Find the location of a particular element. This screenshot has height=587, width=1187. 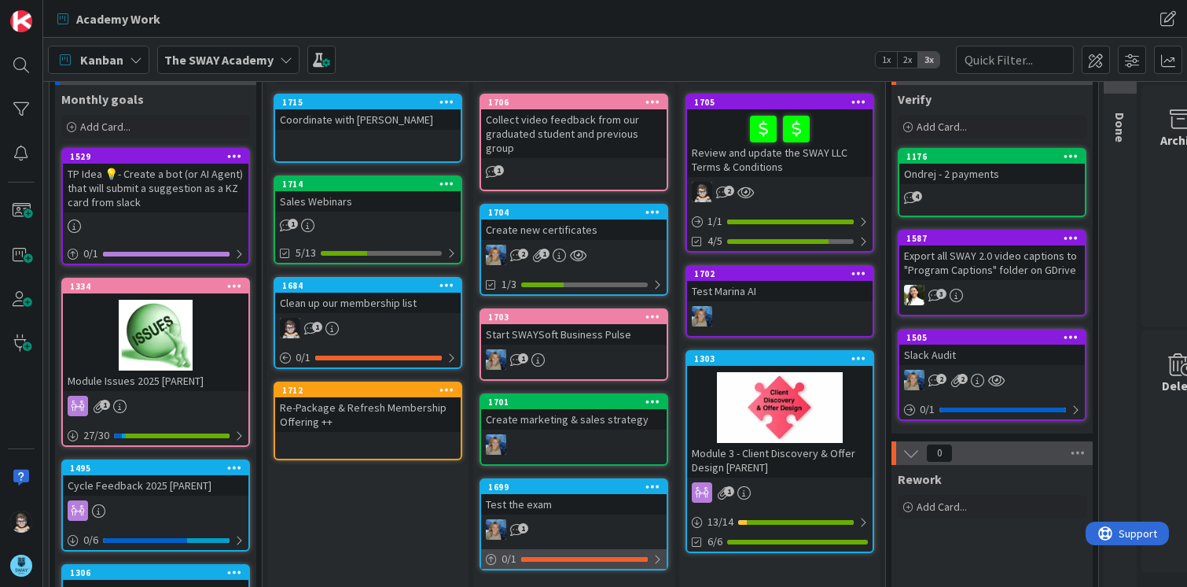

div: Test the exam is located at coordinates (574, 504).